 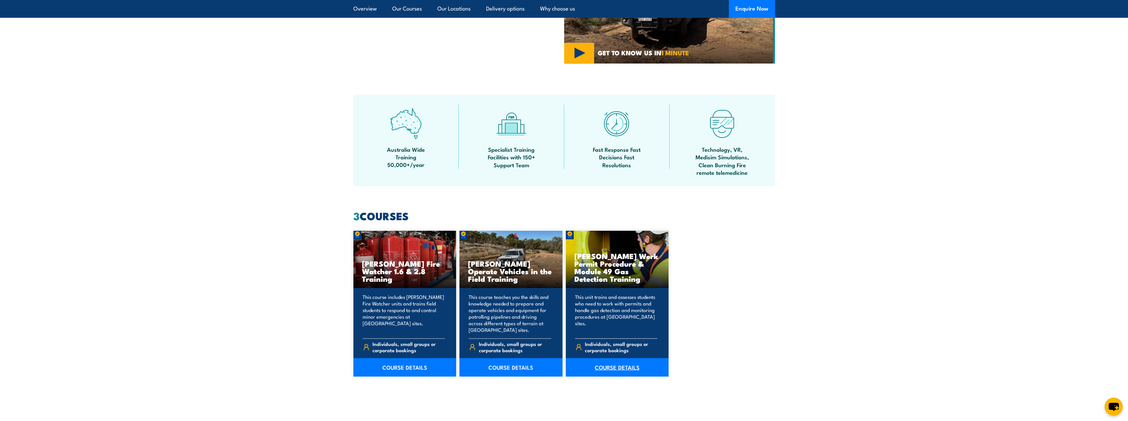 What do you see at coordinates (616, 313) in the screenshot?
I see `p: This unit trains and assesses students who need to work with permits and handle gas detection and...` at bounding box center [616, 313].